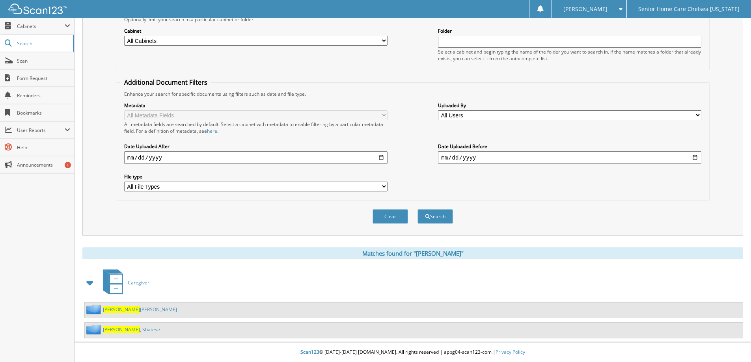 The width and height of the screenshot is (751, 362). Describe the element at coordinates (256, 158) in the screenshot. I see `input: start` at that location.